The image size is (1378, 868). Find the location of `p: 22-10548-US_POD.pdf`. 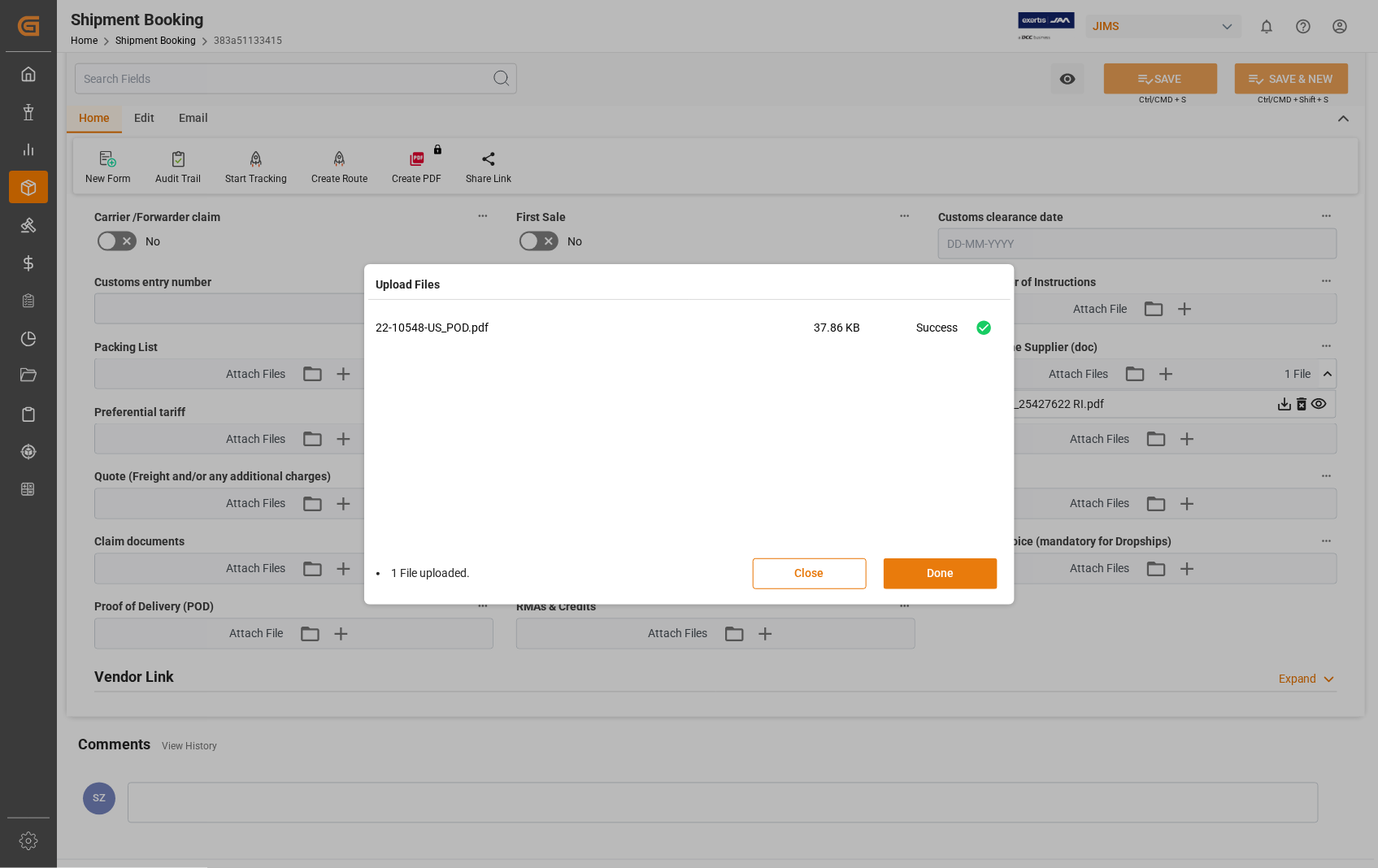

p: 22-10548-US_POD.pdf is located at coordinates (595, 327).